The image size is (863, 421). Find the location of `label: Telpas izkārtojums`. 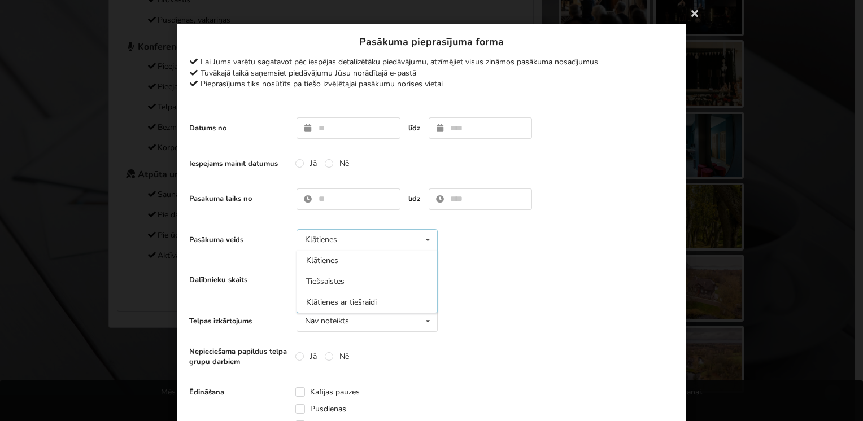

label: Telpas izkārtojums is located at coordinates (238, 321).